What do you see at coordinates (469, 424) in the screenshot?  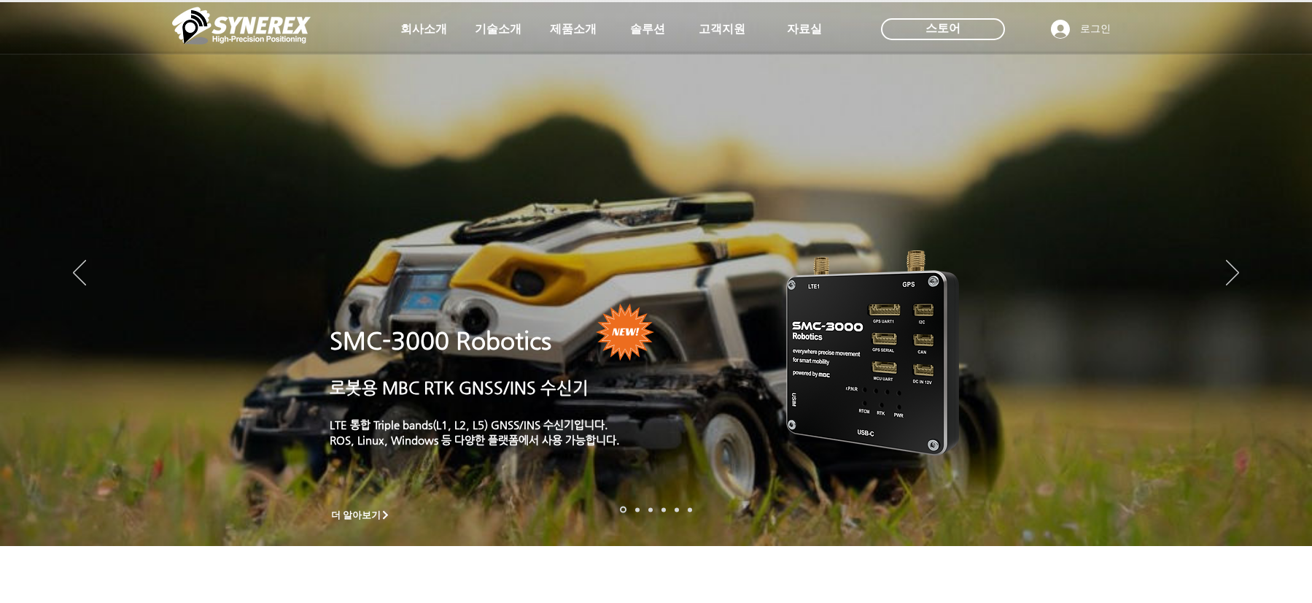 I see `span: LTE 통합 Triple bands(L1, L2, L5) GNSS/INS 수신기입니다.` at bounding box center [469, 424].